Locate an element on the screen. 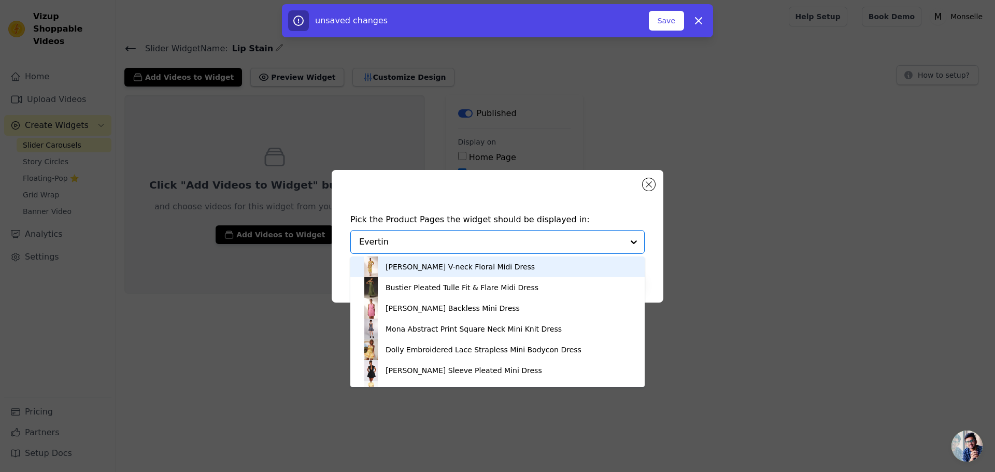 The image size is (995, 472). input: Search by product title or paste product URL is located at coordinates (491, 242).